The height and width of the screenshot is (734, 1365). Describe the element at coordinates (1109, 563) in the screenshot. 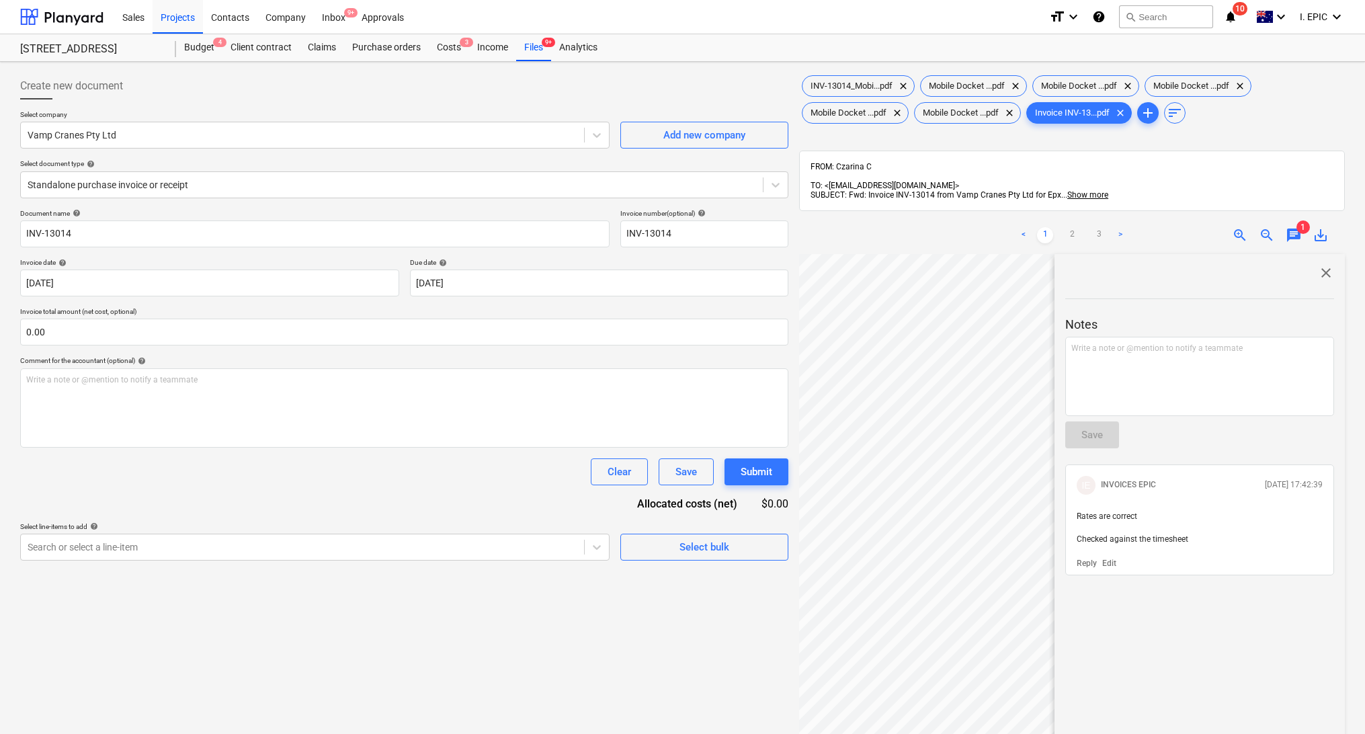

I see `button: Edit` at that location.